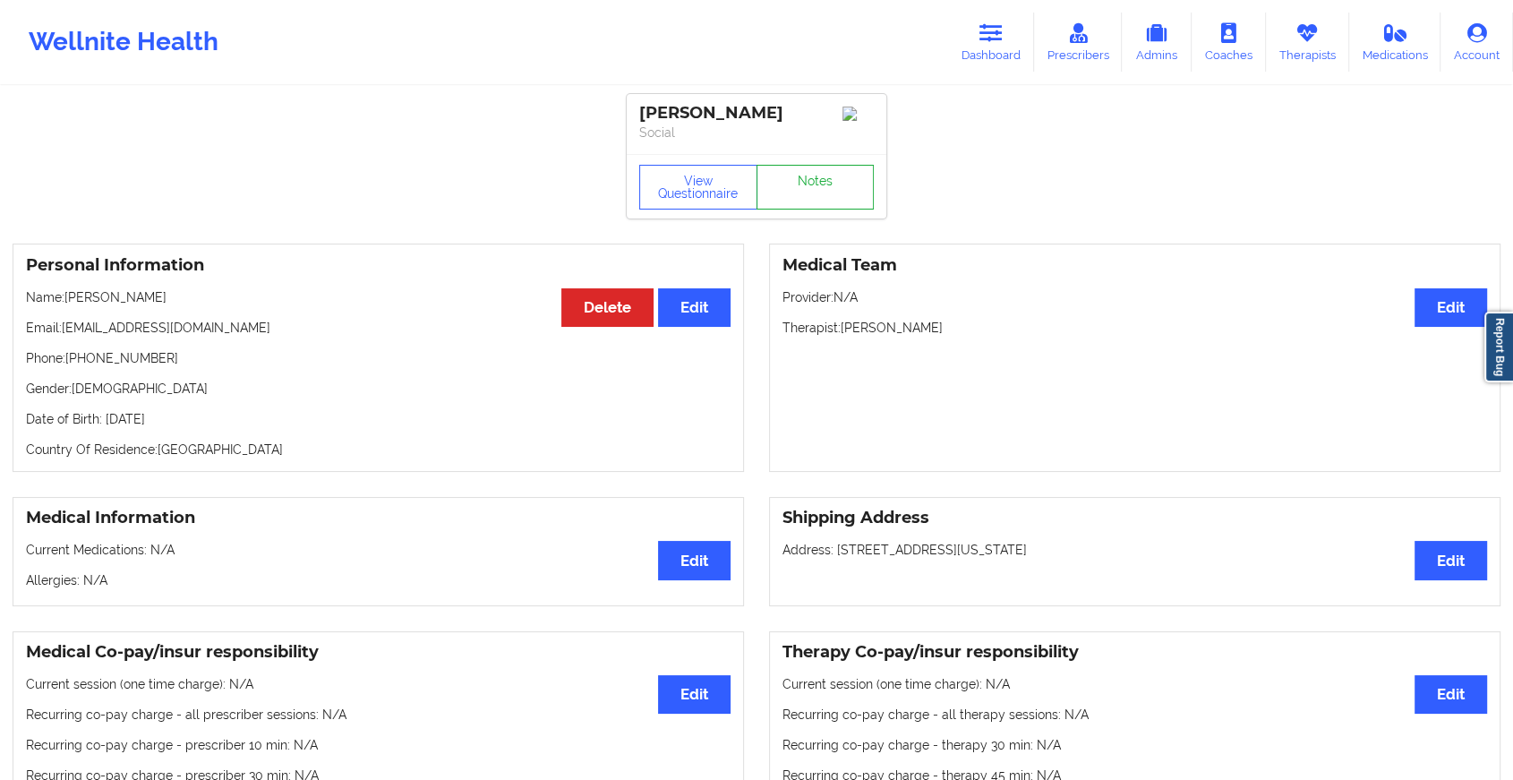  Describe the element at coordinates (378, 745) in the screenshot. I see `p: Recurring co-pay charge - prescriber 10 min : N/A` at that location.